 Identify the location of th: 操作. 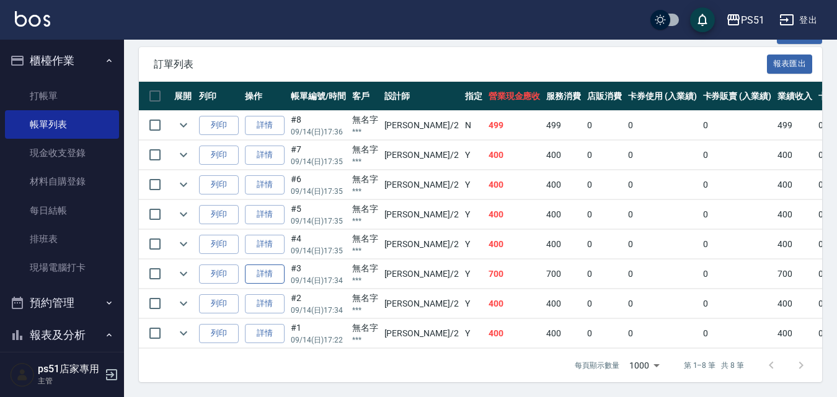
(265, 96).